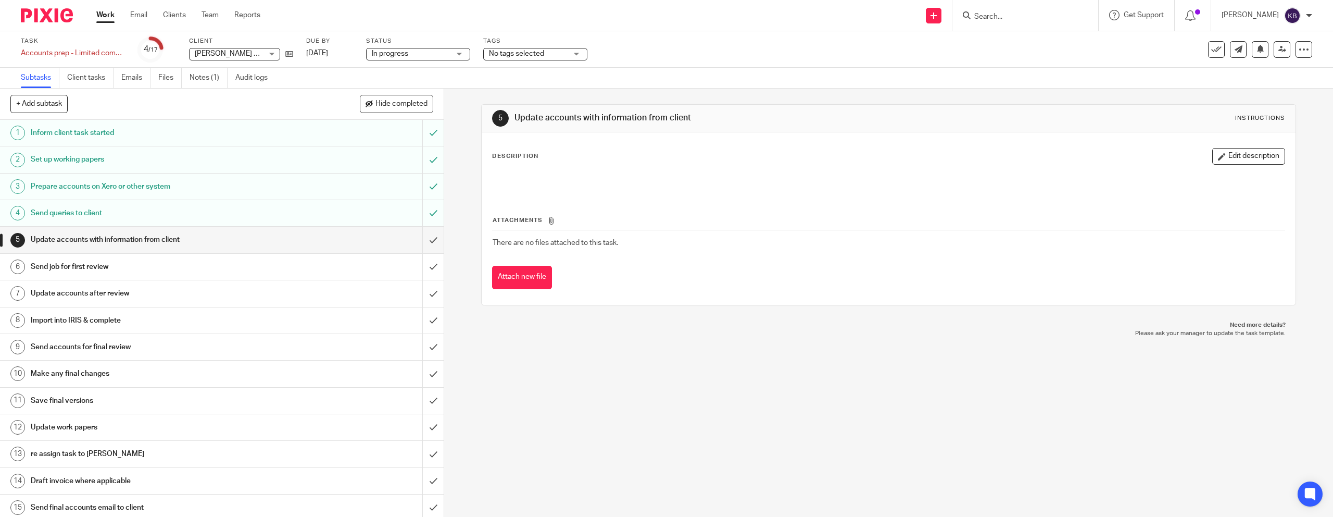 This screenshot has width=1333, height=517. What do you see at coordinates (47, 15) in the screenshot?
I see `img: Pixie` at bounding box center [47, 15].